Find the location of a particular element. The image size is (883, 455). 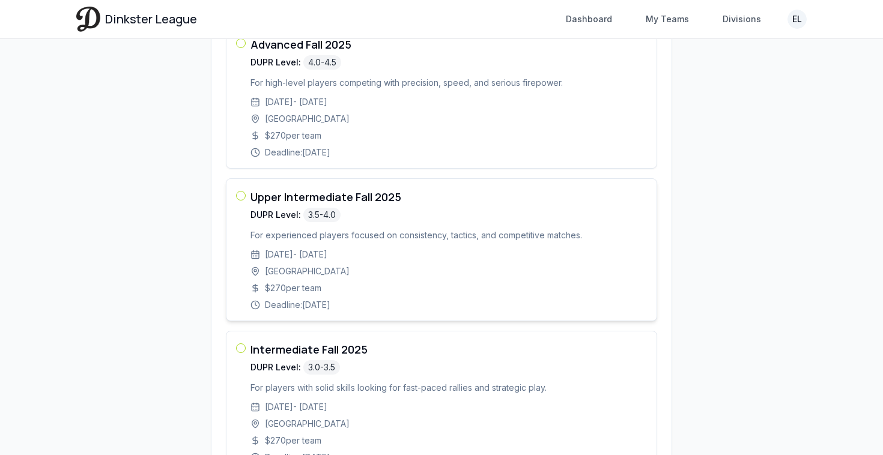

p: For experienced players focused on consistency, tactics, and competitive matches. is located at coordinates (449, 236).